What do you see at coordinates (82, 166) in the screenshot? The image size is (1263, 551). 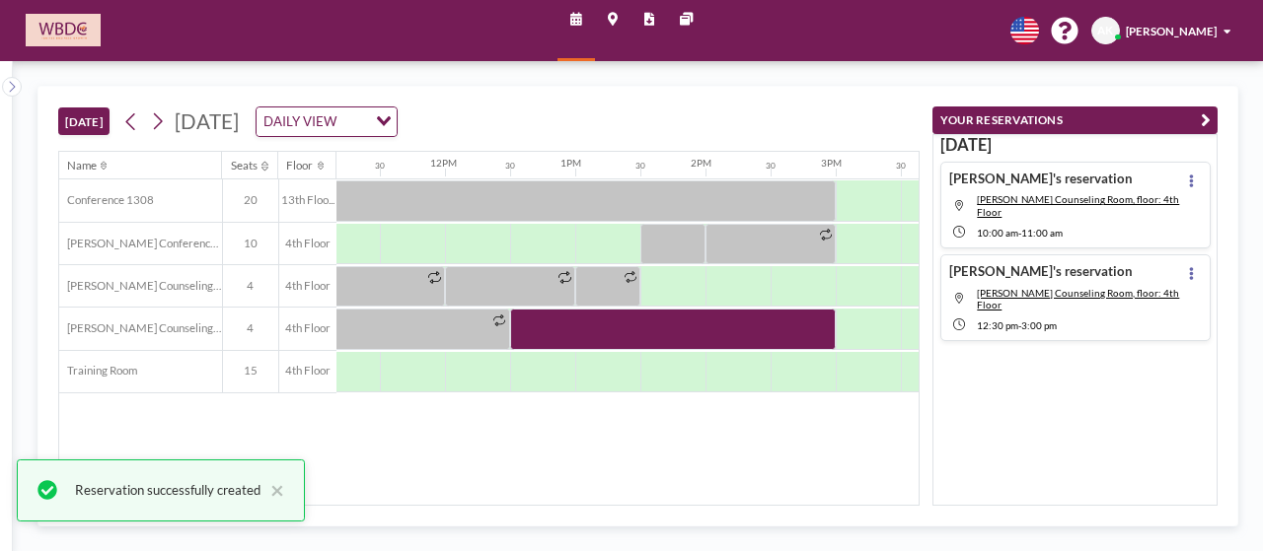 I see `div: Name` at bounding box center [82, 166].